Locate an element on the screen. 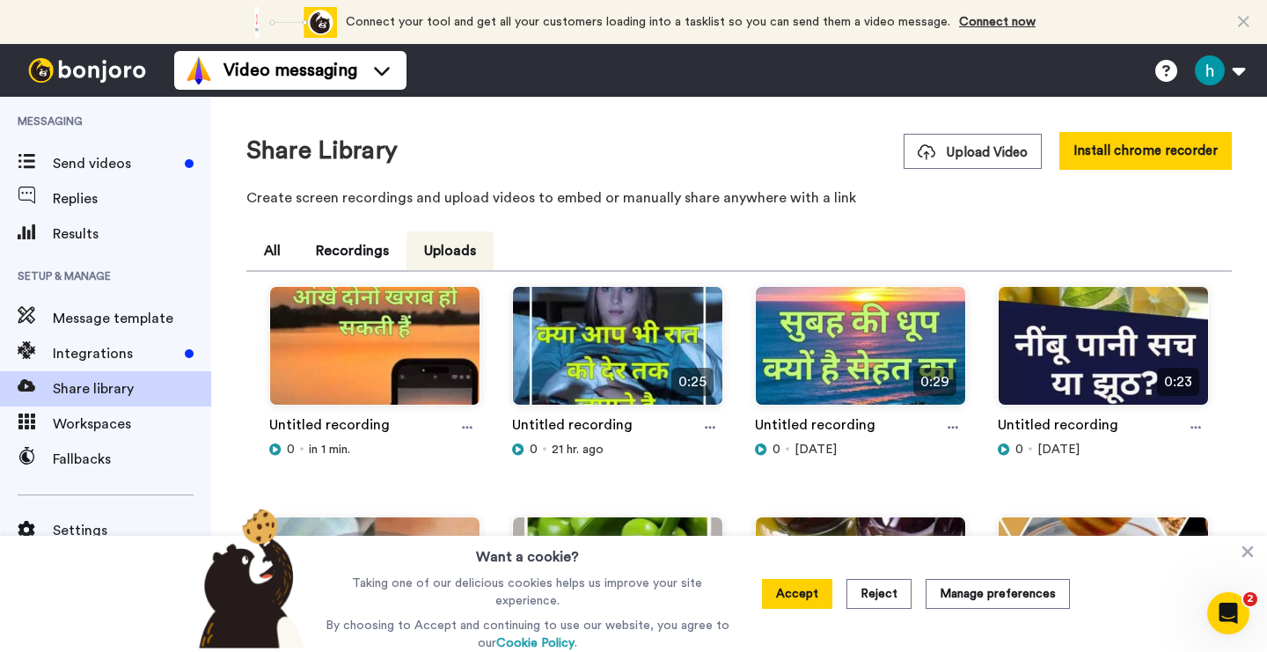  button: Upload Video is located at coordinates (972, 151).